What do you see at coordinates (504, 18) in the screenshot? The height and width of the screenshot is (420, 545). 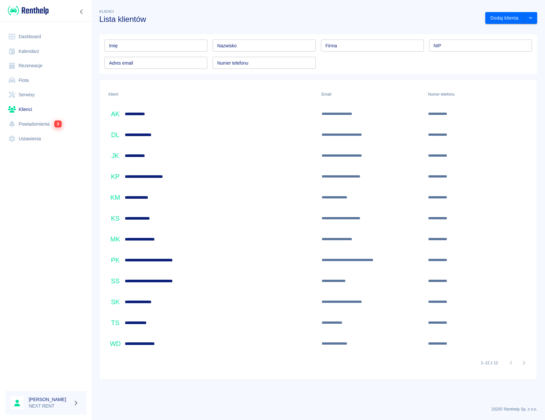 I see `button: Dodaj klienta` at bounding box center [504, 18].